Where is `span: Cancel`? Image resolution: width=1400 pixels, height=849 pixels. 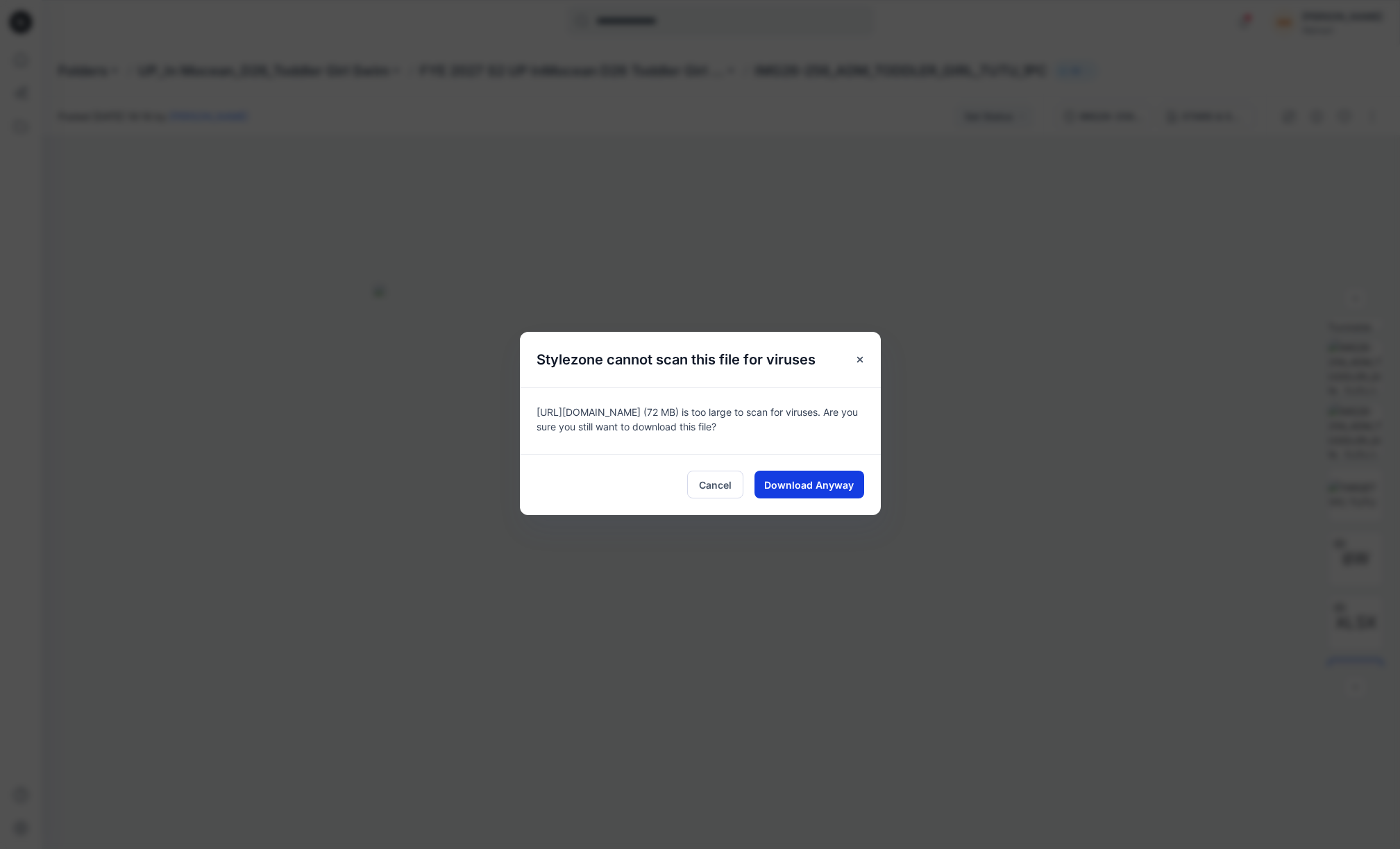
span: Cancel is located at coordinates (715, 484).